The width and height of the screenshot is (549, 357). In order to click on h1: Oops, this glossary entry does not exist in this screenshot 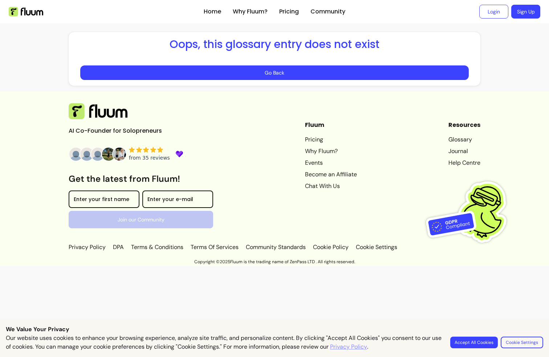, I will do `click(275, 44)`.